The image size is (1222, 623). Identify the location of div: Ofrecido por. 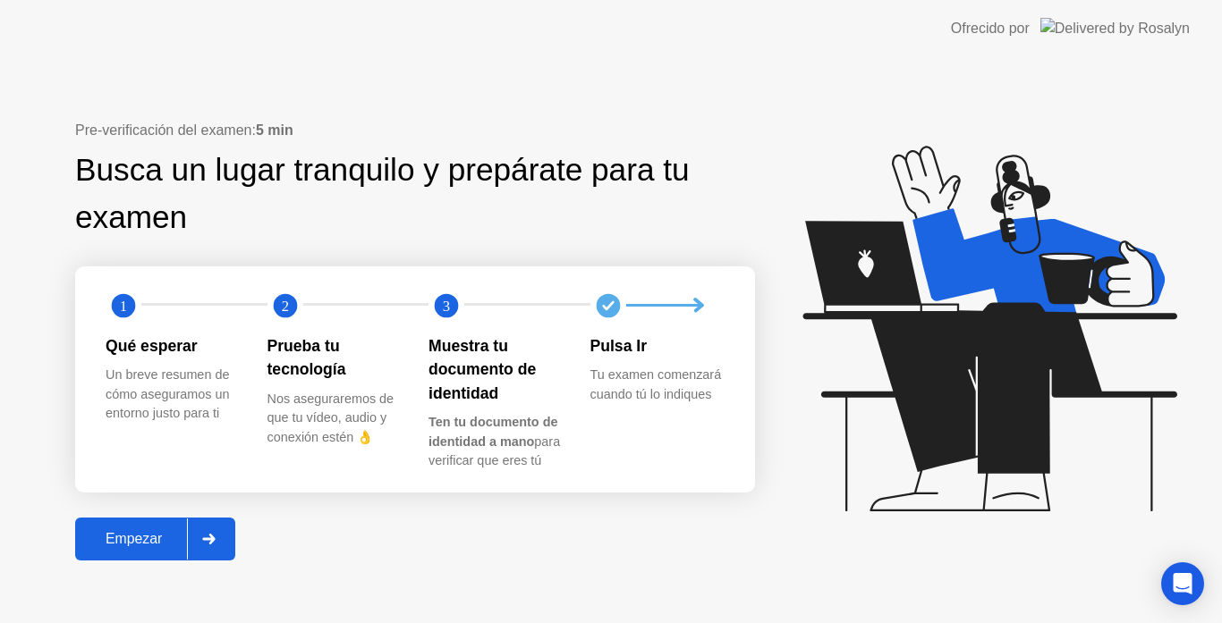
(990, 29).